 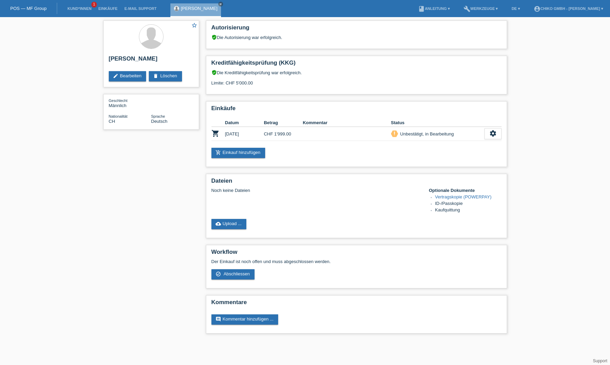 What do you see at coordinates (221, 4) in the screenshot?
I see `a: close` at bounding box center [221, 4].